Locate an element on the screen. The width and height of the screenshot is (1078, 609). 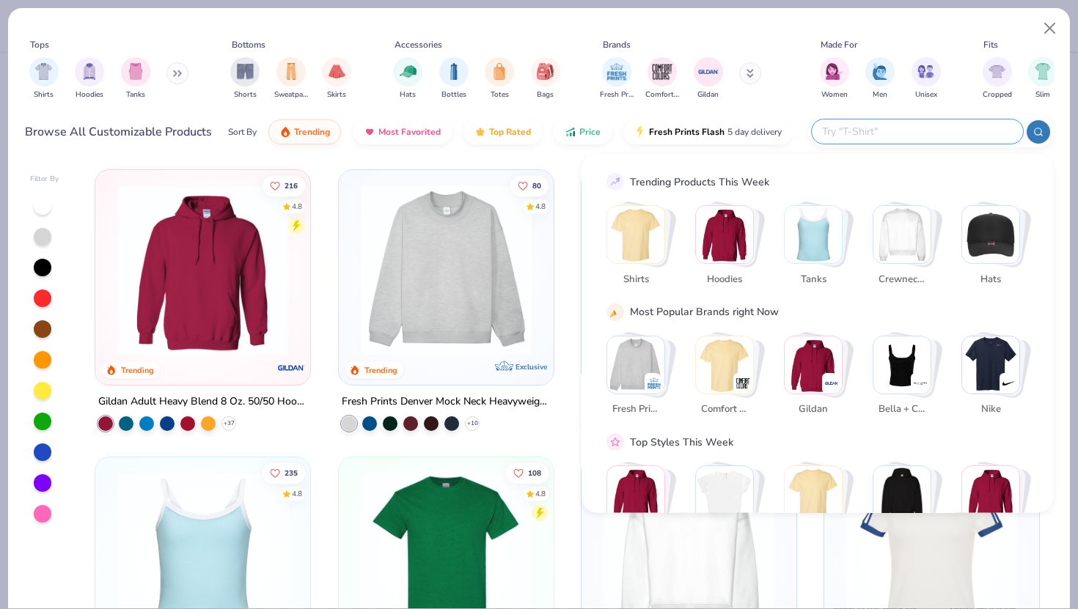
div: Top Styles This Week is located at coordinates (681, 441).